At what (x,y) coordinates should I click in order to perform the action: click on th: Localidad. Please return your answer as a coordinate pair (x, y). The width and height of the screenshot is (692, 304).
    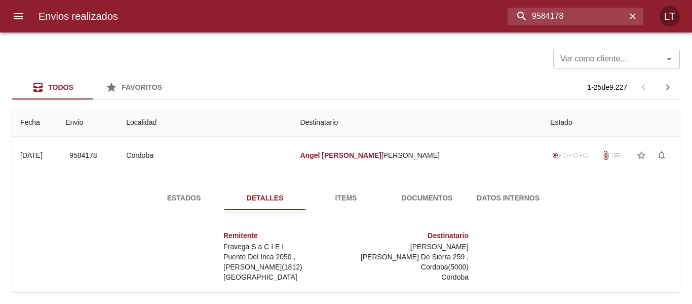
    Looking at the image, I should click on (205, 122).